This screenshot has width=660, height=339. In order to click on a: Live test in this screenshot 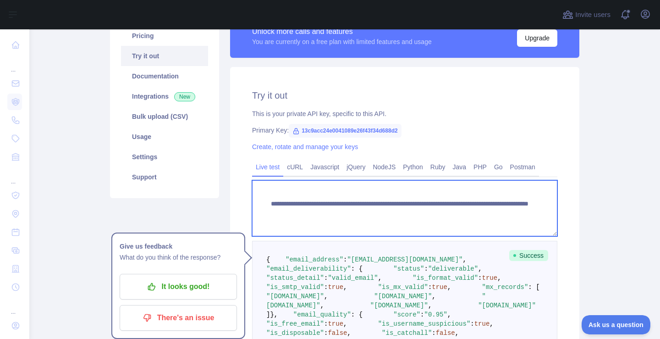, I will do `click(268, 167)`.